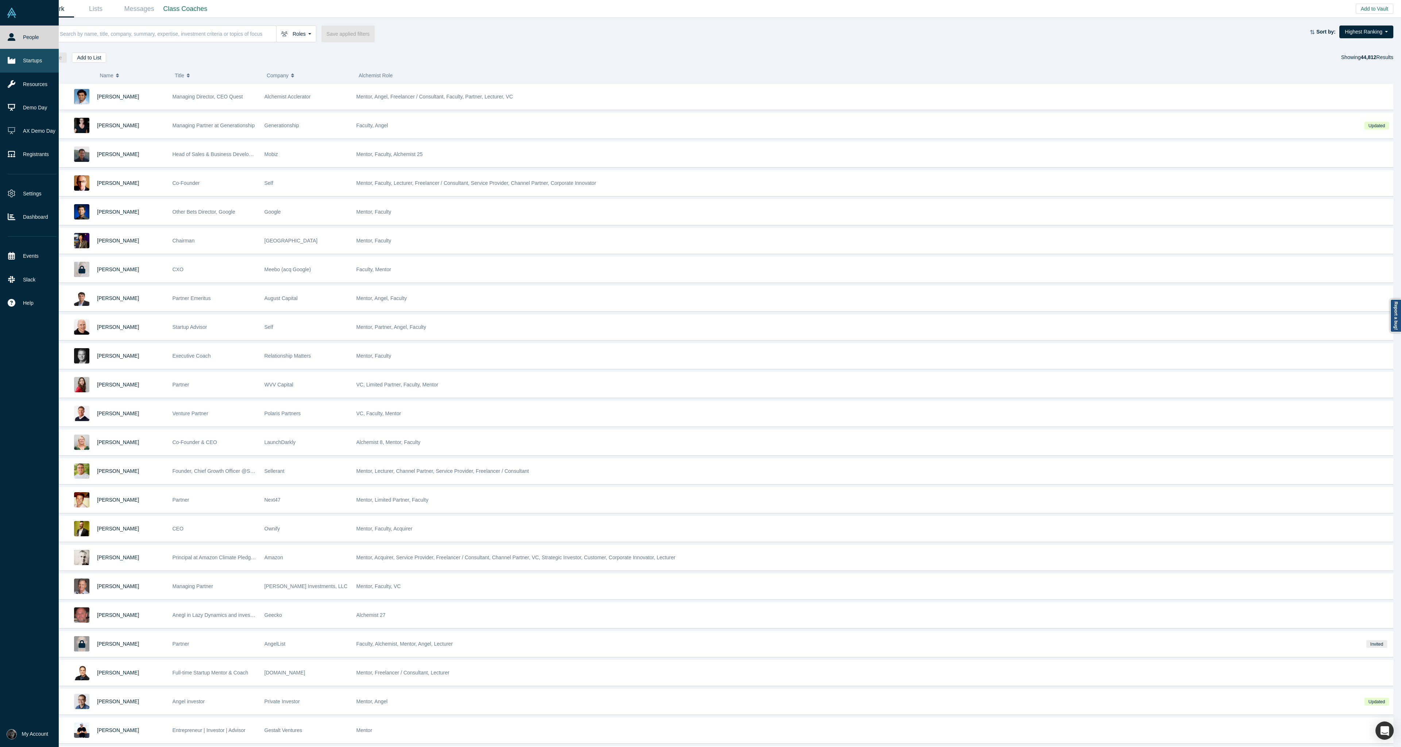  What do you see at coordinates (12, 13) in the screenshot?
I see `img: Alchemist Vault Logo` at bounding box center [12, 13].